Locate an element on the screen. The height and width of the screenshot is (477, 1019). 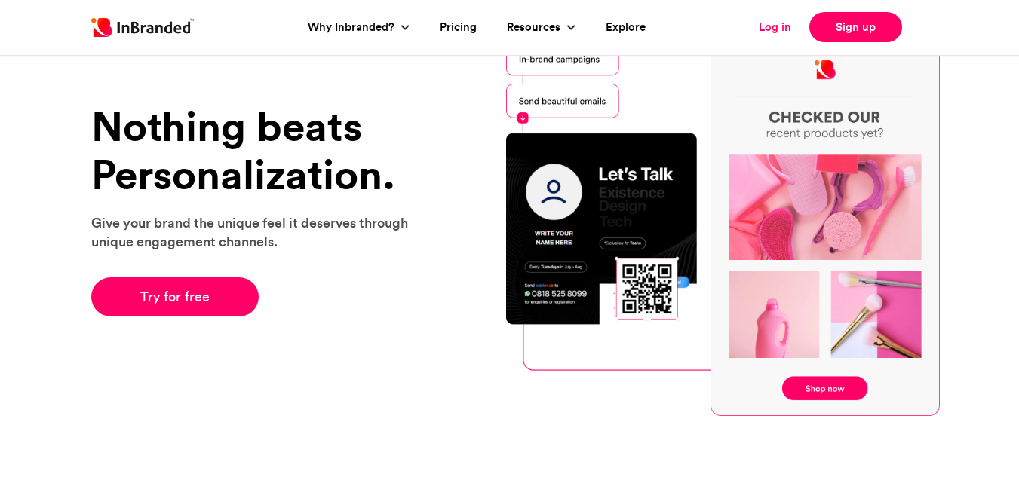
a: Why Inbranded? is located at coordinates (353, 27).